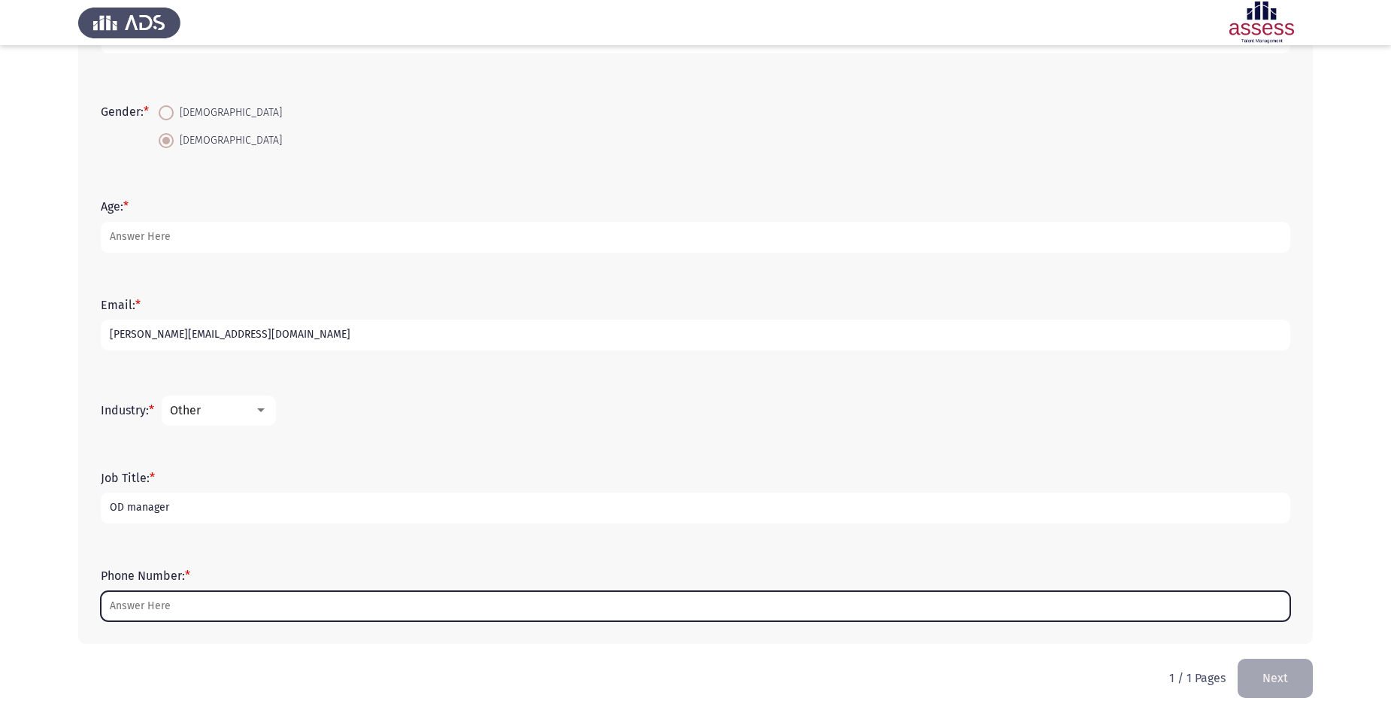 The width and height of the screenshot is (1391, 719). Describe the element at coordinates (125, 111) in the screenshot. I see `label: Gender:` at that location.